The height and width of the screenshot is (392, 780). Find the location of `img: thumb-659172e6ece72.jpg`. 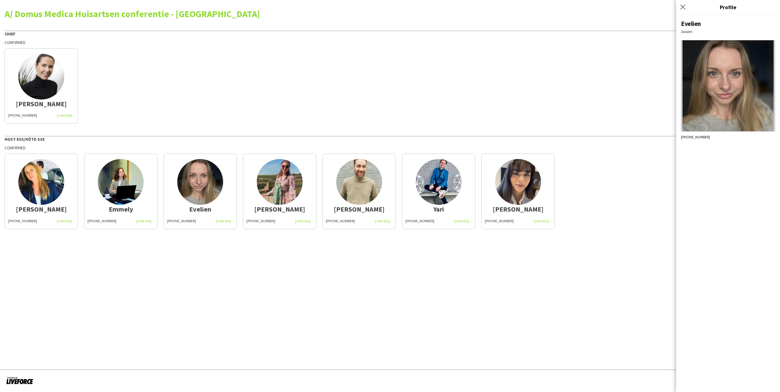

img: thumb-659172e6ece72.jpg is located at coordinates (121, 182).